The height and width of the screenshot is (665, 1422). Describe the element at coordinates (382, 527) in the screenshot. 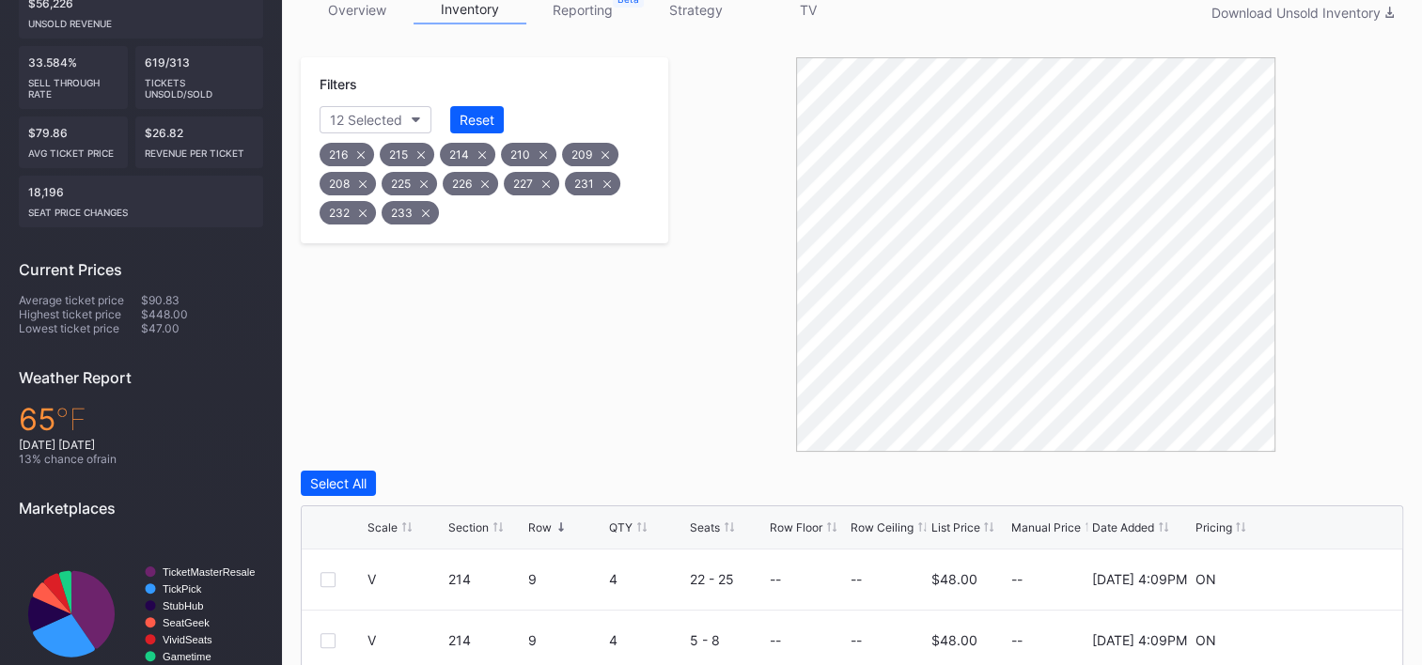

I see `div: Scale` at that location.